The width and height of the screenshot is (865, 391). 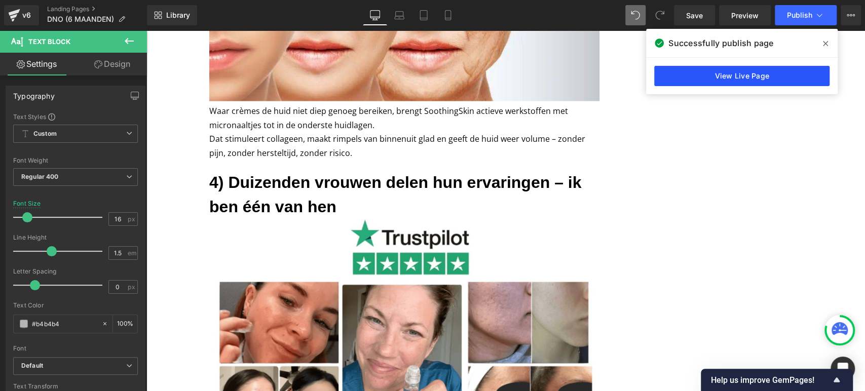 I want to click on b: Custom, so click(x=45, y=134).